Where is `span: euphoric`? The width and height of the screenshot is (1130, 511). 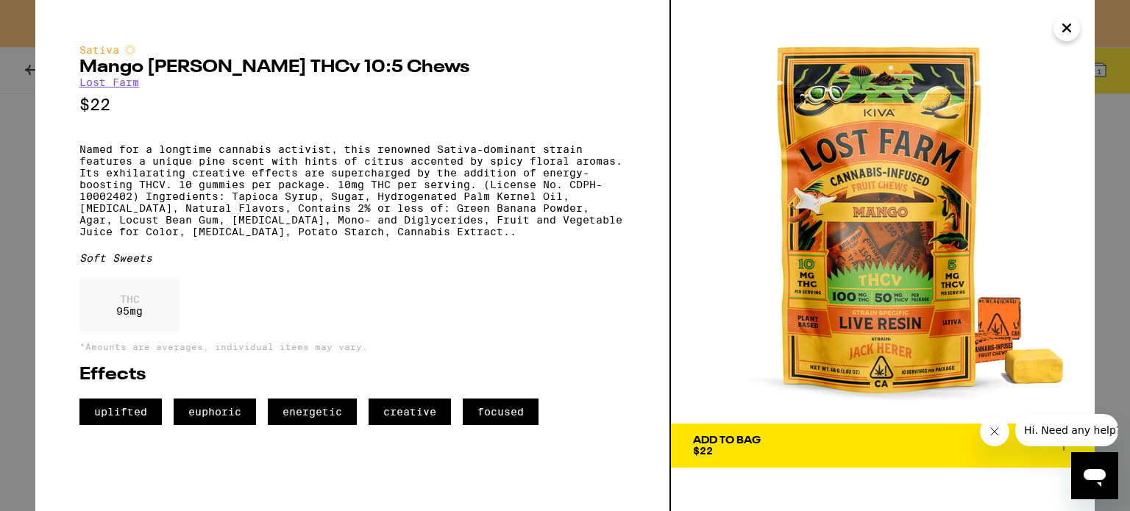
span: euphoric is located at coordinates (215, 412).